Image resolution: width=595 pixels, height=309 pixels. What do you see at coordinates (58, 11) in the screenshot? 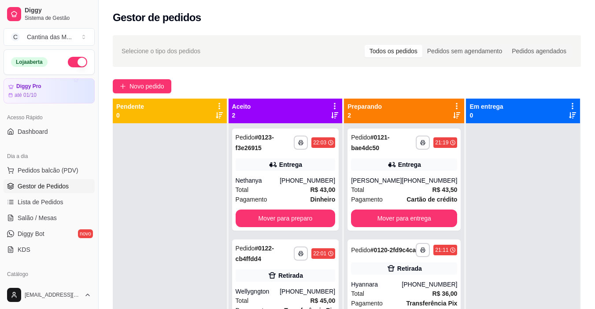
I see `span: Diggy` at bounding box center [58, 11].